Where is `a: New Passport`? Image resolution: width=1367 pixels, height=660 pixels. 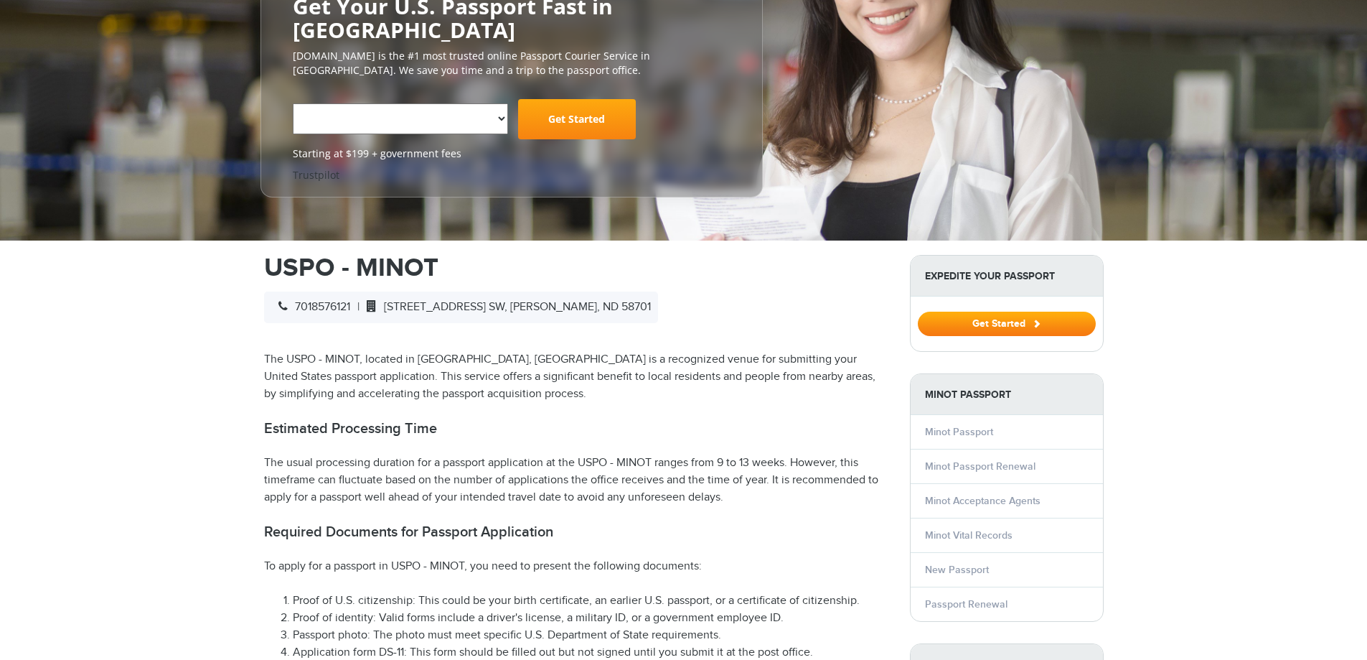
a: New Passport is located at coordinates (957, 569).